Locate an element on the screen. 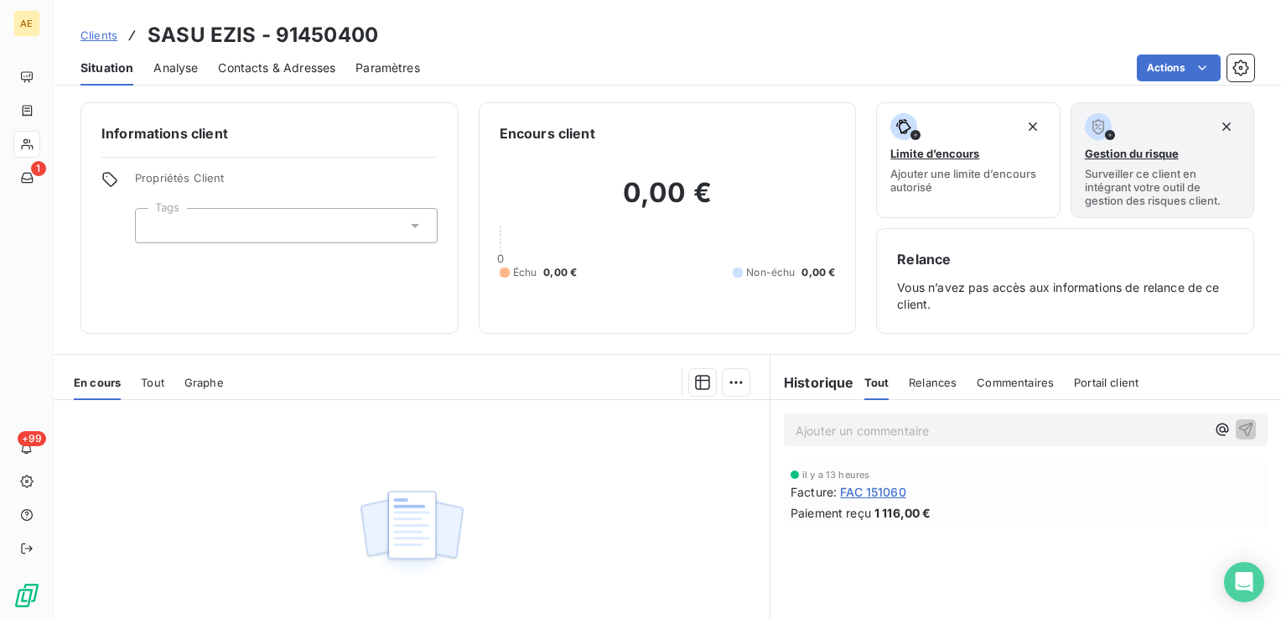 Image resolution: width=1281 pixels, height=619 pixels. span: Commentaires is located at coordinates (1016, 382).